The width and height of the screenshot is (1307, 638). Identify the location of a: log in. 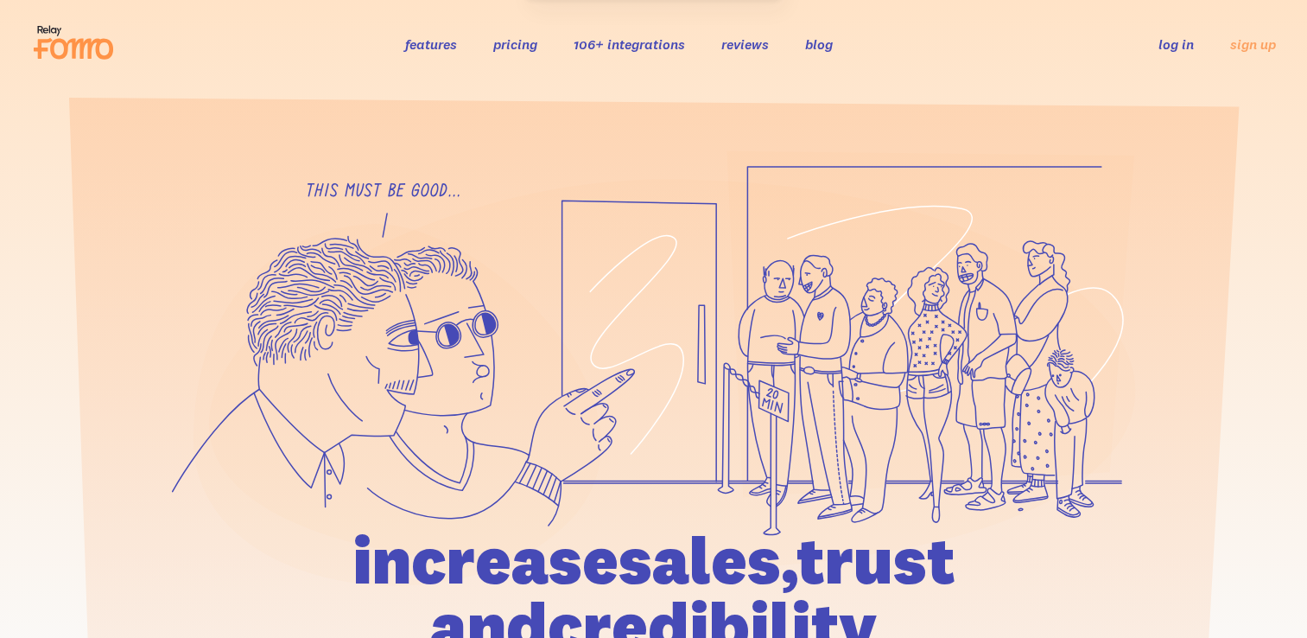
(1176, 44).